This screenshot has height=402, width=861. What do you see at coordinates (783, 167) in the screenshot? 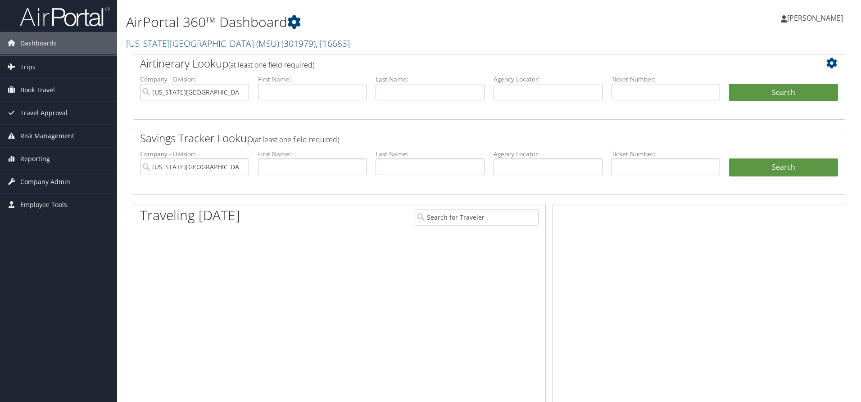
I see `a: Search` at bounding box center [783, 167].